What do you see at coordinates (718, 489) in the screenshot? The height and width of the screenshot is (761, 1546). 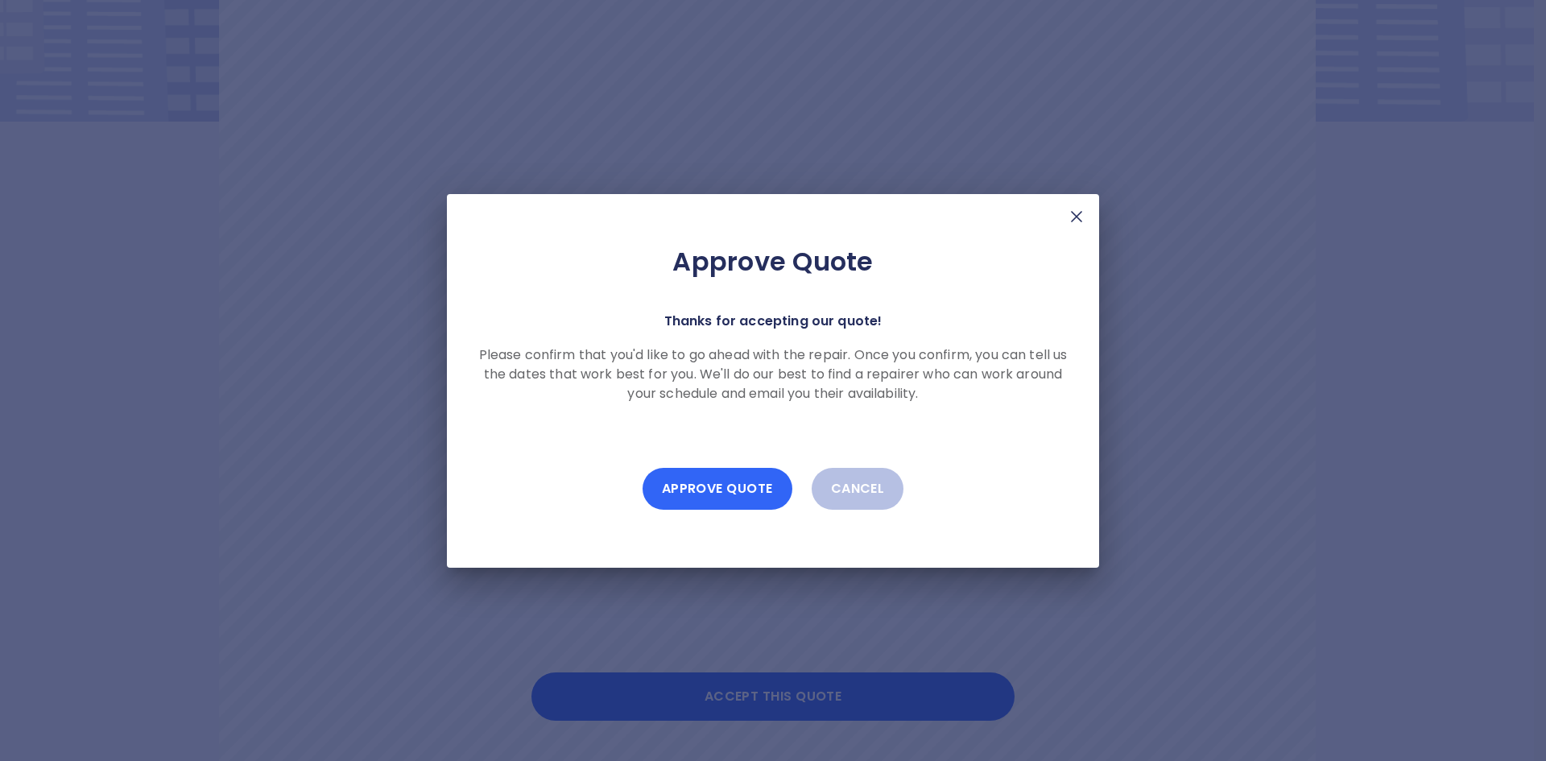 I see `button: Approve Quote` at bounding box center [718, 489].